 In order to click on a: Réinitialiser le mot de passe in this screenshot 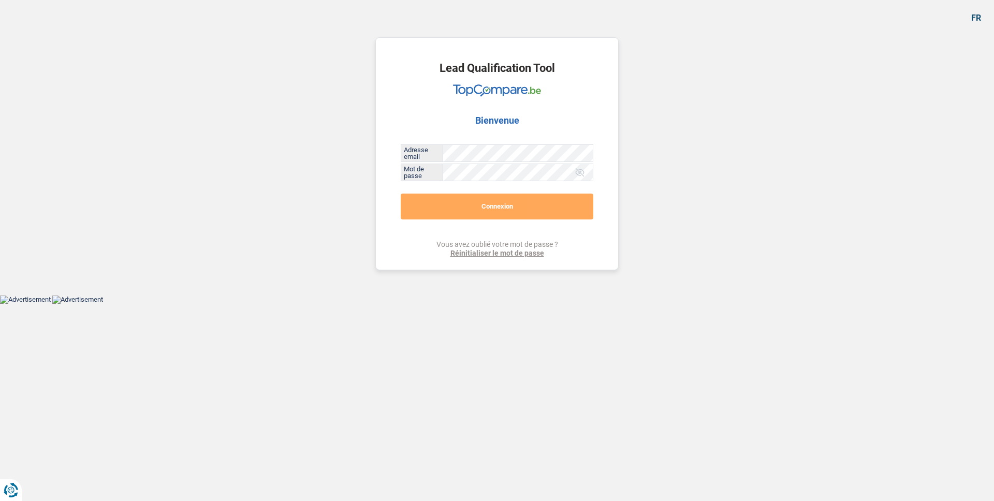, I will do `click(497, 253)`.